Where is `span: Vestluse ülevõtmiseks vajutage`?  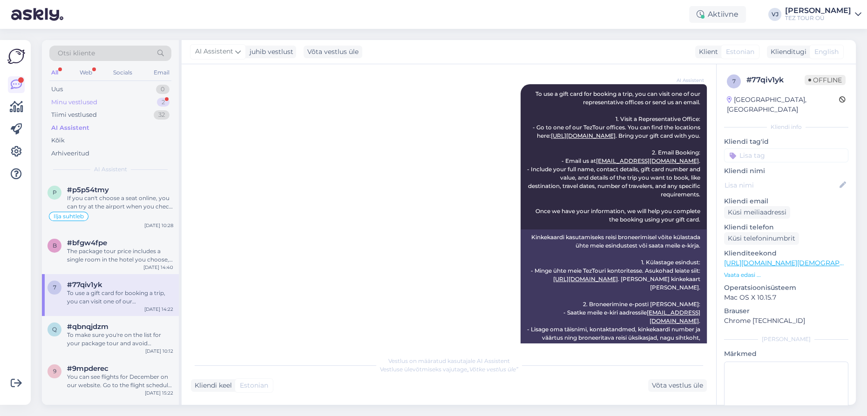
span: Vestluse ülevõtmiseks vajutage is located at coordinates (449, 369).